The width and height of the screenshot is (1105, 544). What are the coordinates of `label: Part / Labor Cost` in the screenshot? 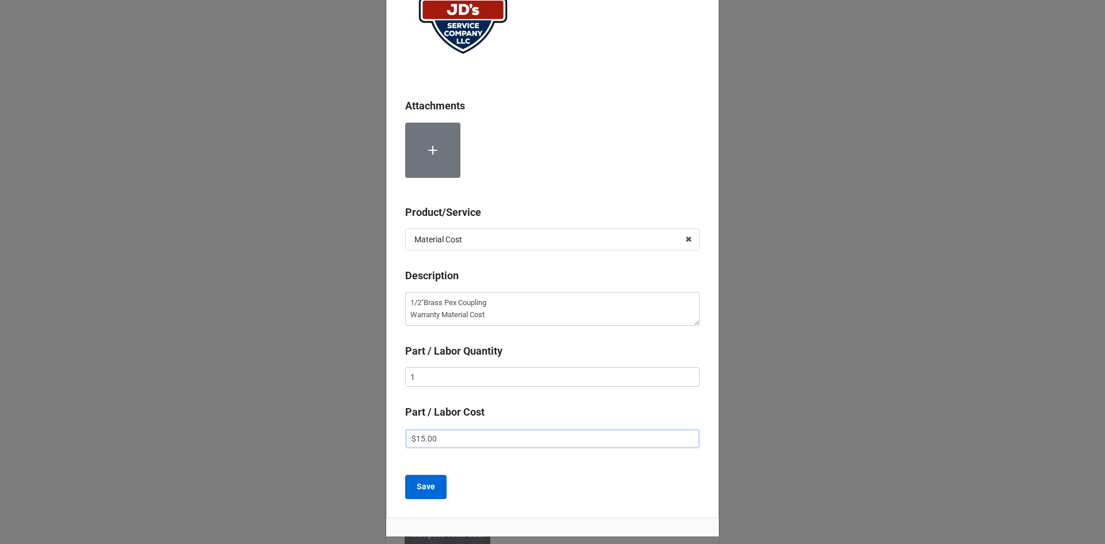 It's located at (445, 412).